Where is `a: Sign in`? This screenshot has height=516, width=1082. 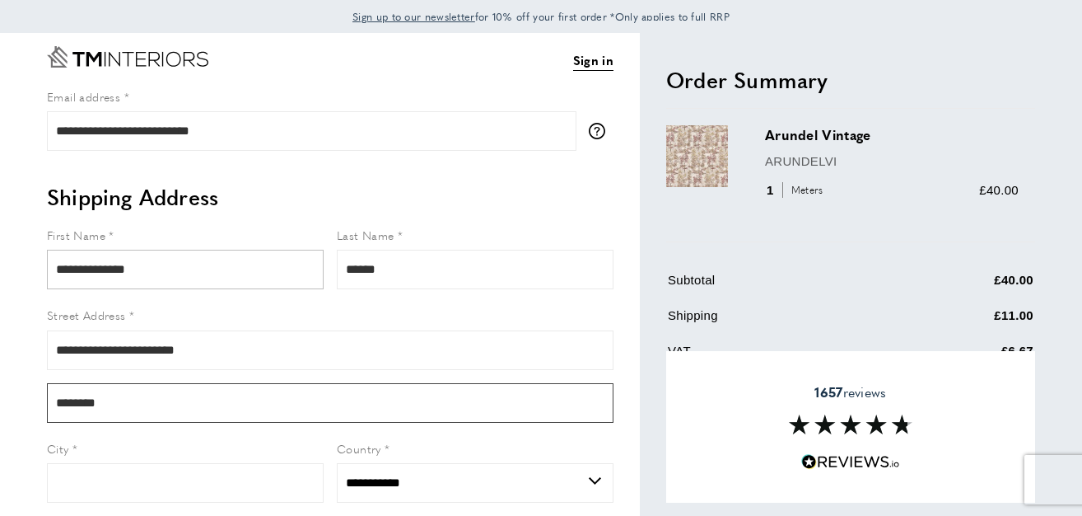 a: Sign in is located at coordinates (593, 60).